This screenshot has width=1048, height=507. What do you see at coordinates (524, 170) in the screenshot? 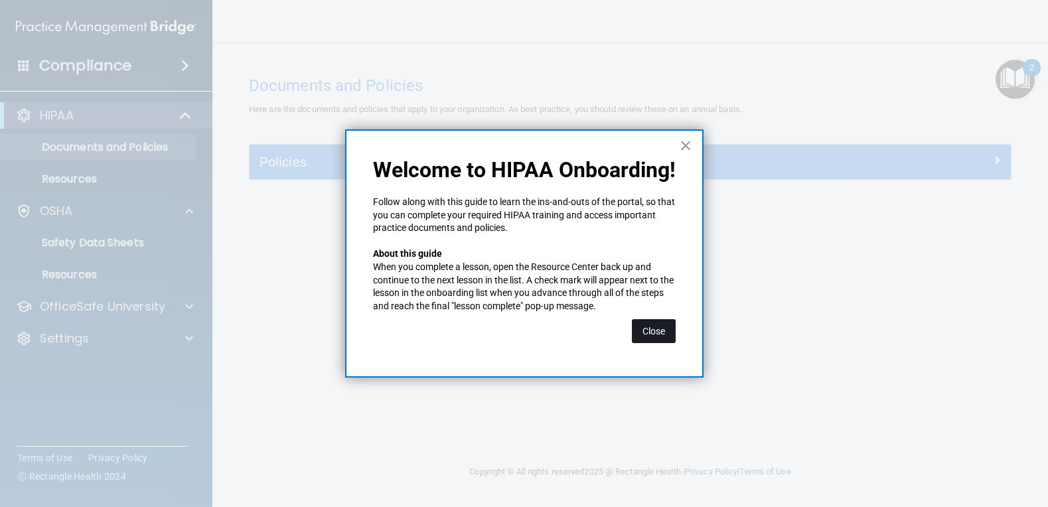
I see `p: Welcome to HIPAA Onboarding!` at bounding box center [524, 170].